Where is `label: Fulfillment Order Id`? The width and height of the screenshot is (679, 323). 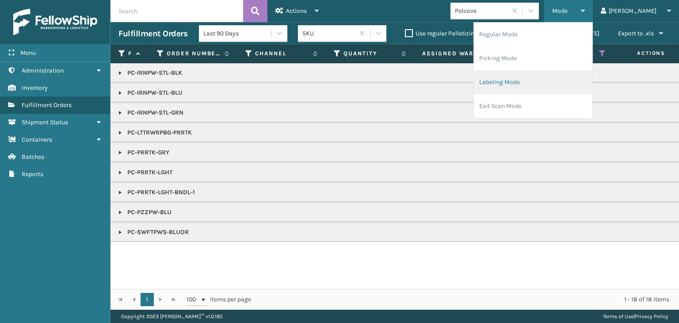
label: Fulfillment Order Id is located at coordinates (130, 53).